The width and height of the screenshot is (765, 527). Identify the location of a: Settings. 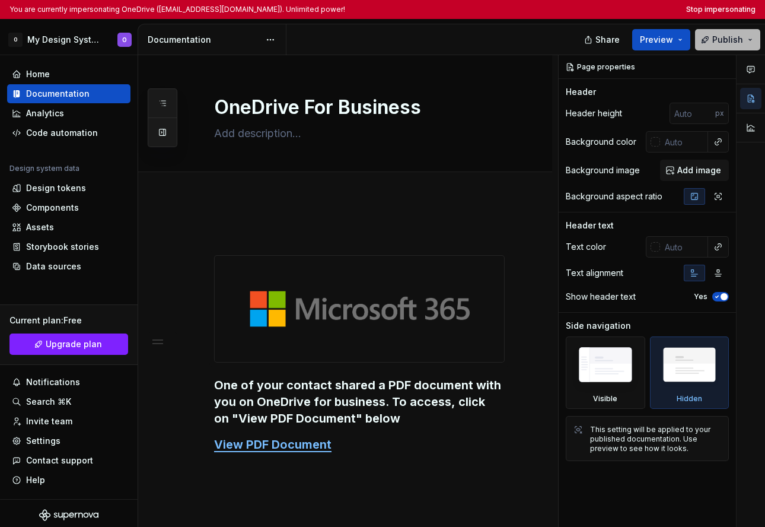
(69, 441).